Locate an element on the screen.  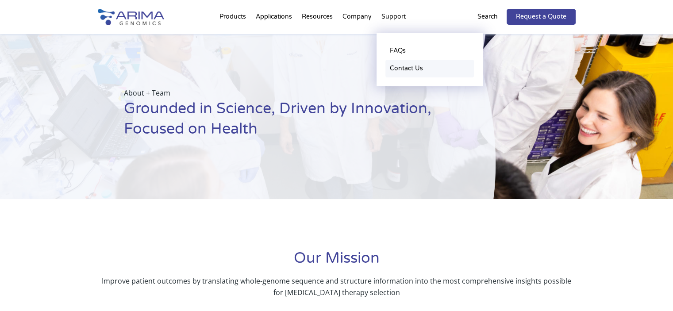
h1: Grounded in Science, Driven by Innovation, Focused on Health is located at coordinates (288, 122).